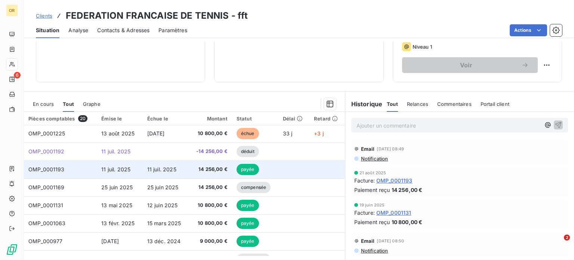 The width and height of the screenshot is (574, 260). I want to click on span: 13 déc. 2024, so click(164, 241).